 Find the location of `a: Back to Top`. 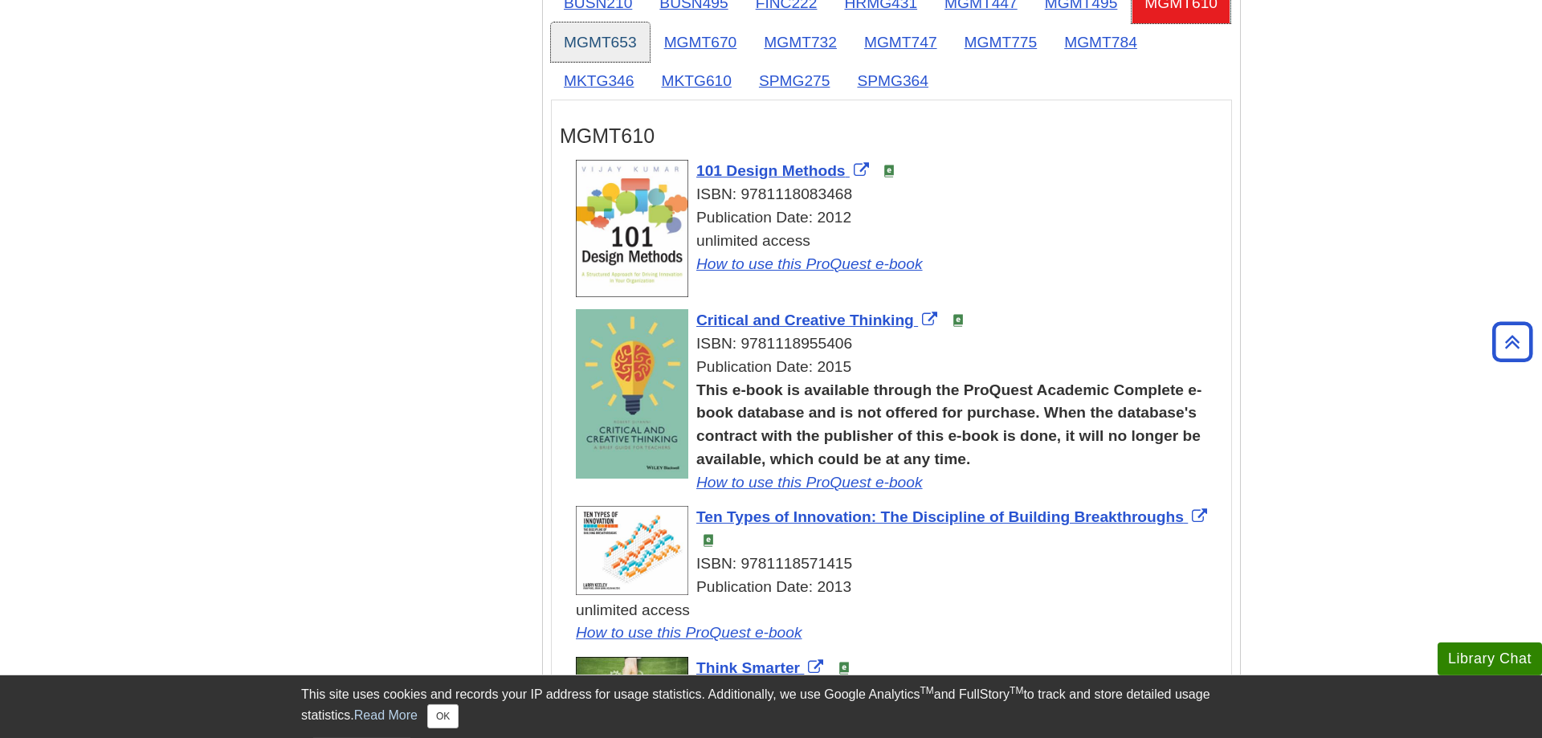

a: Back to Top is located at coordinates (1512, 341).